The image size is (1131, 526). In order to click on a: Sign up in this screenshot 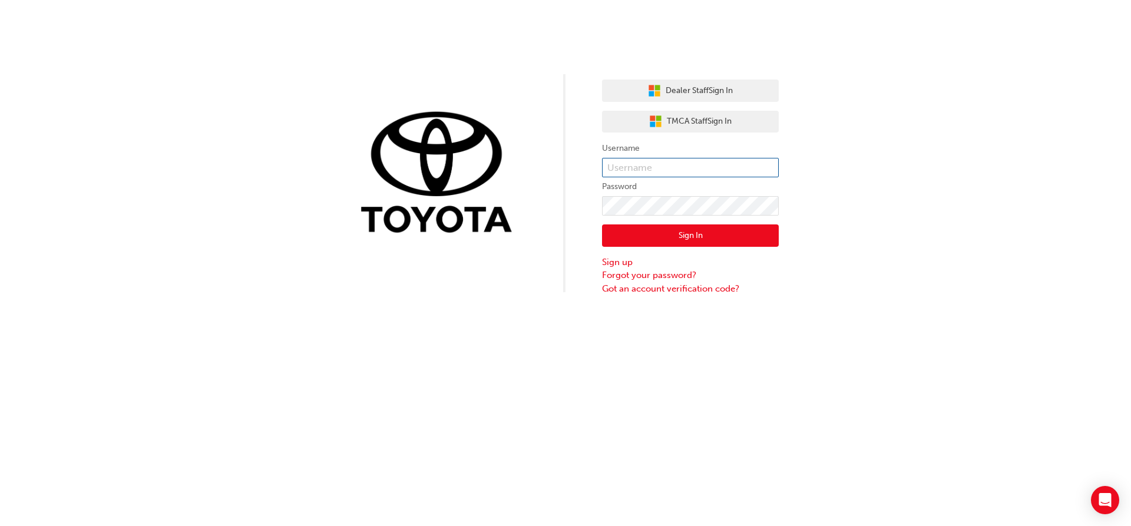, I will do `click(690, 262)`.